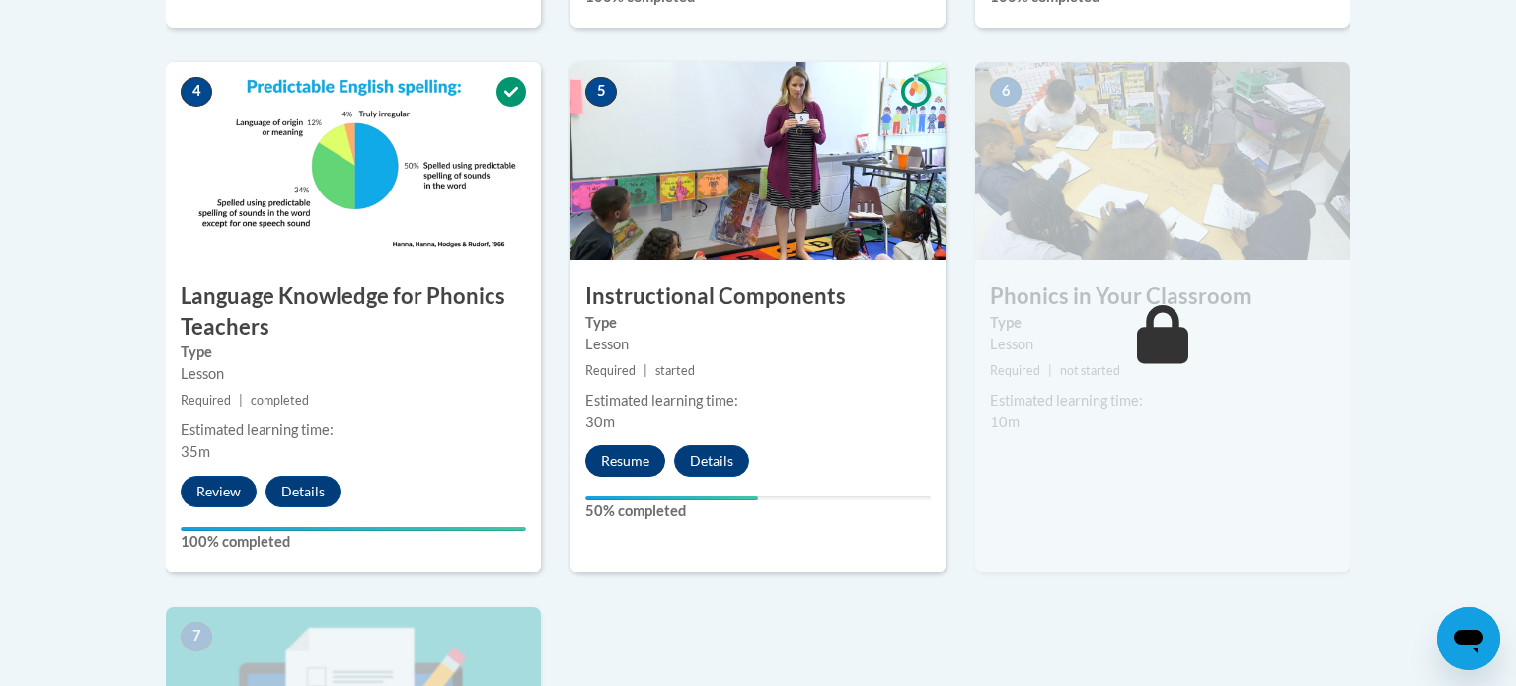 The image size is (1516, 686). I want to click on span: 10m, so click(1004, 421).